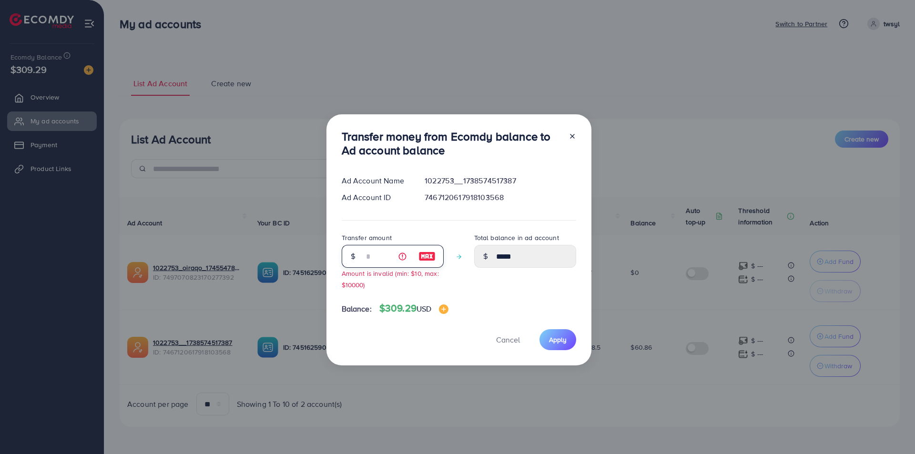 This screenshot has width=915, height=454. Describe the element at coordinates (424, 309) in the screenshot. I see `span: USD` at that location.